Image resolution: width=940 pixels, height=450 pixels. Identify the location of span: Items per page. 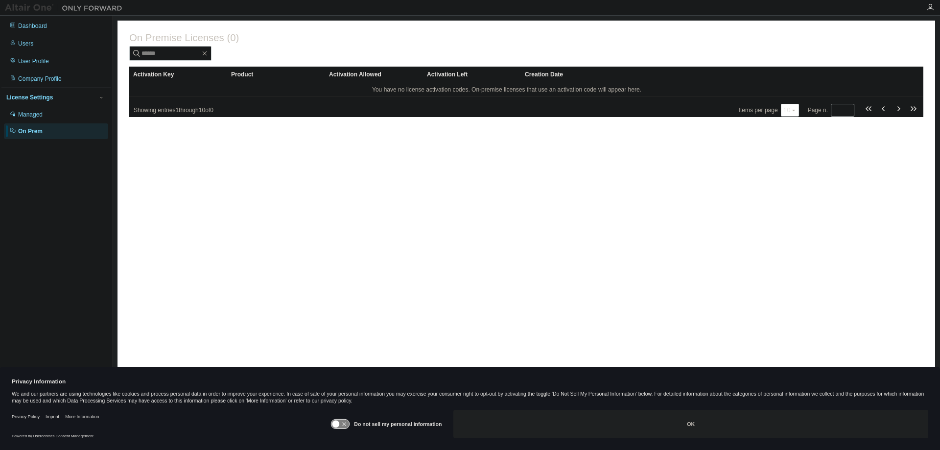
(768, 110).